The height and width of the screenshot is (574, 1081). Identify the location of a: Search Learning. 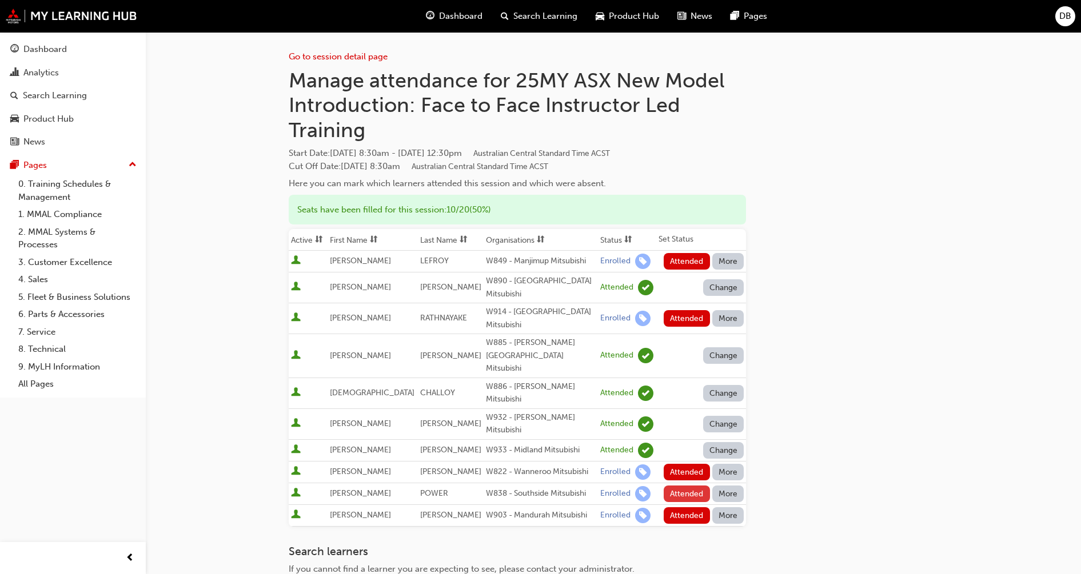
(73, 95).